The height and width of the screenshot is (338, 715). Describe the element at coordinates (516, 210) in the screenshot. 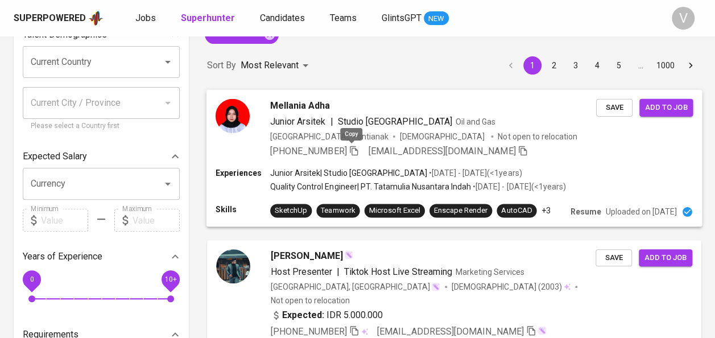

I see `div: AutoCAD` at that location.